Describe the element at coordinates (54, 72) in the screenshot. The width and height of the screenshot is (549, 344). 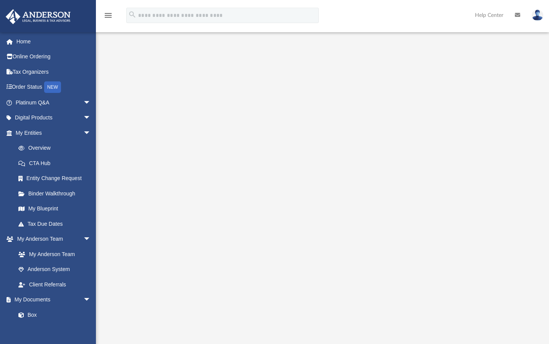
I see `a: Tax Organizers` at that location.